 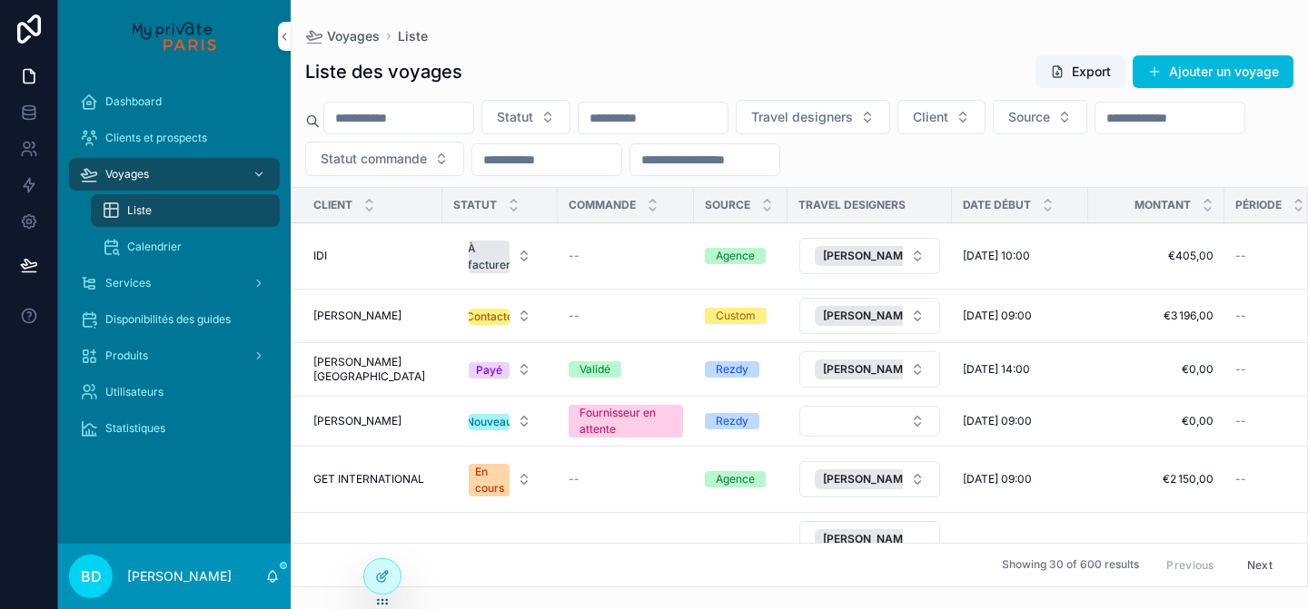 What do you see at coordinates (876, 256) in the screenshot?
I see `button: Unselect 2` at bounding box center [876, 256].